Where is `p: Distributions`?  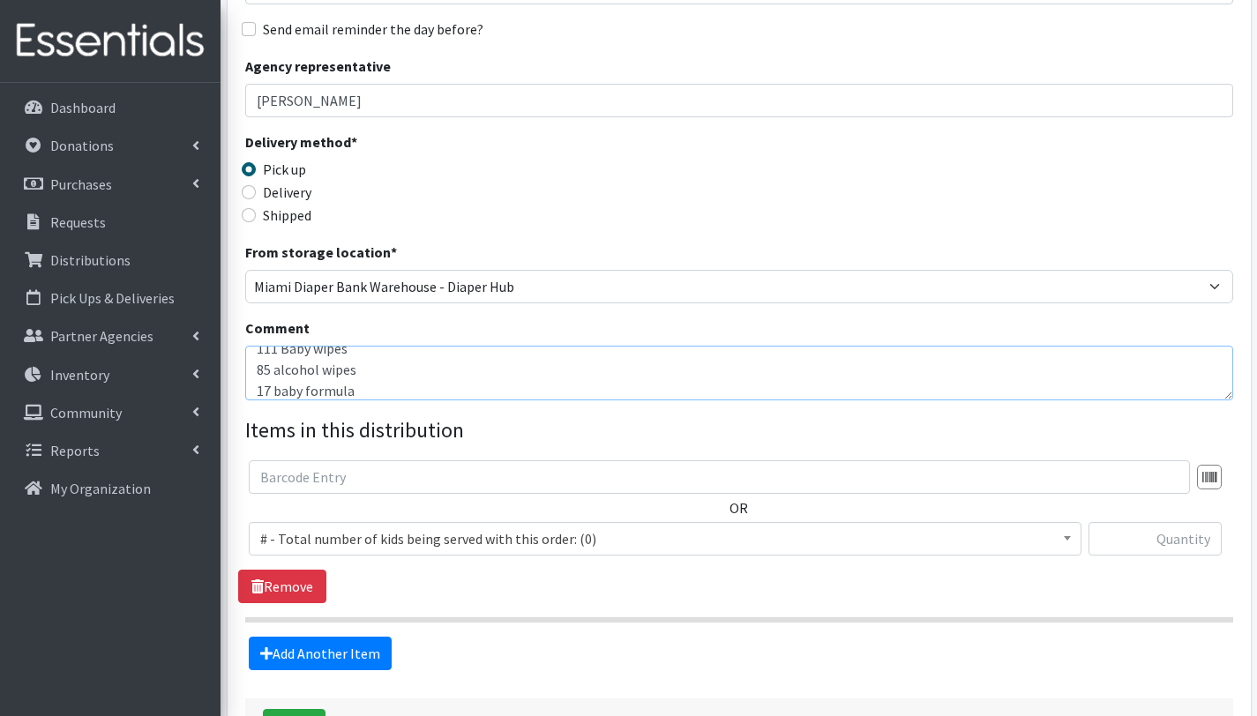
p: Distributions is located at coordinates (90, 260).